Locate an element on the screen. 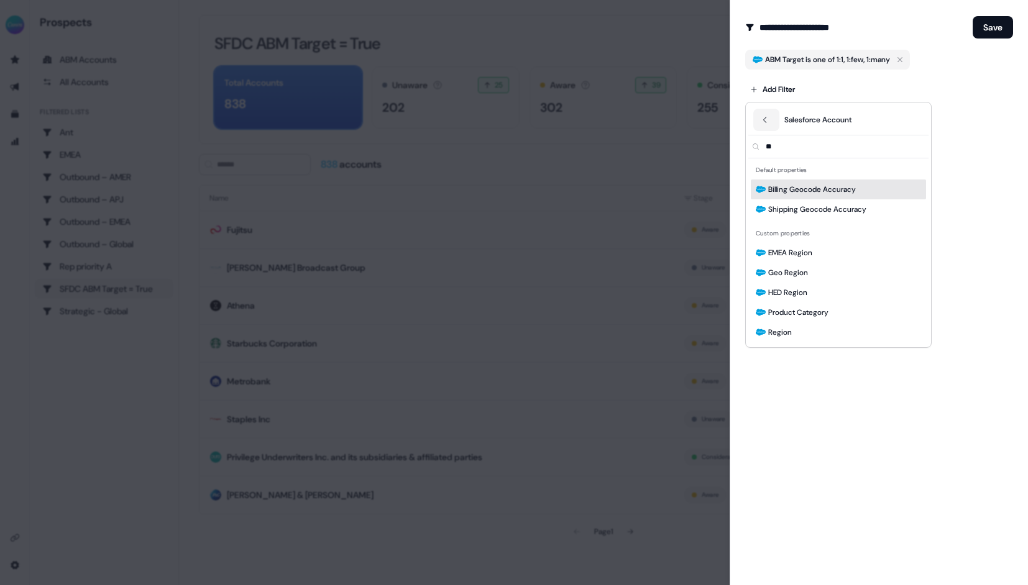 The height and width of the screenshot is (585, 1028). span: HED Region is located at coordinates (787, 293).